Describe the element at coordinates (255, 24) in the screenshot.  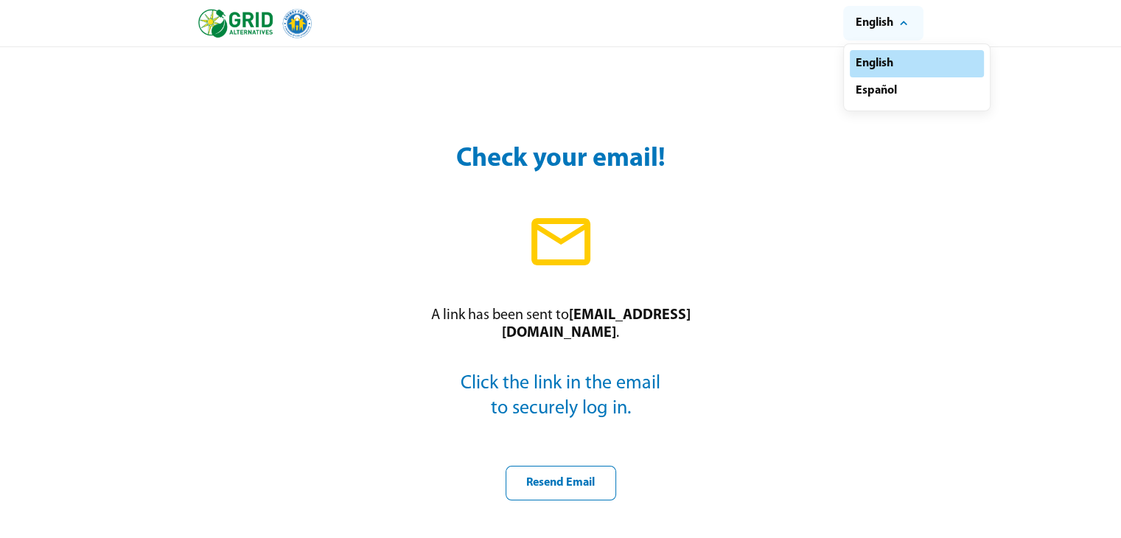
I see `img: logo` at that location.